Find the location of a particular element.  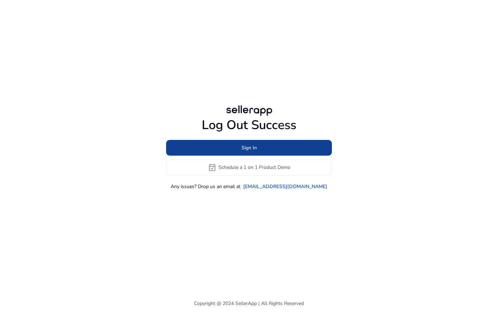

span: event_available is located at coordinates (212, 168).